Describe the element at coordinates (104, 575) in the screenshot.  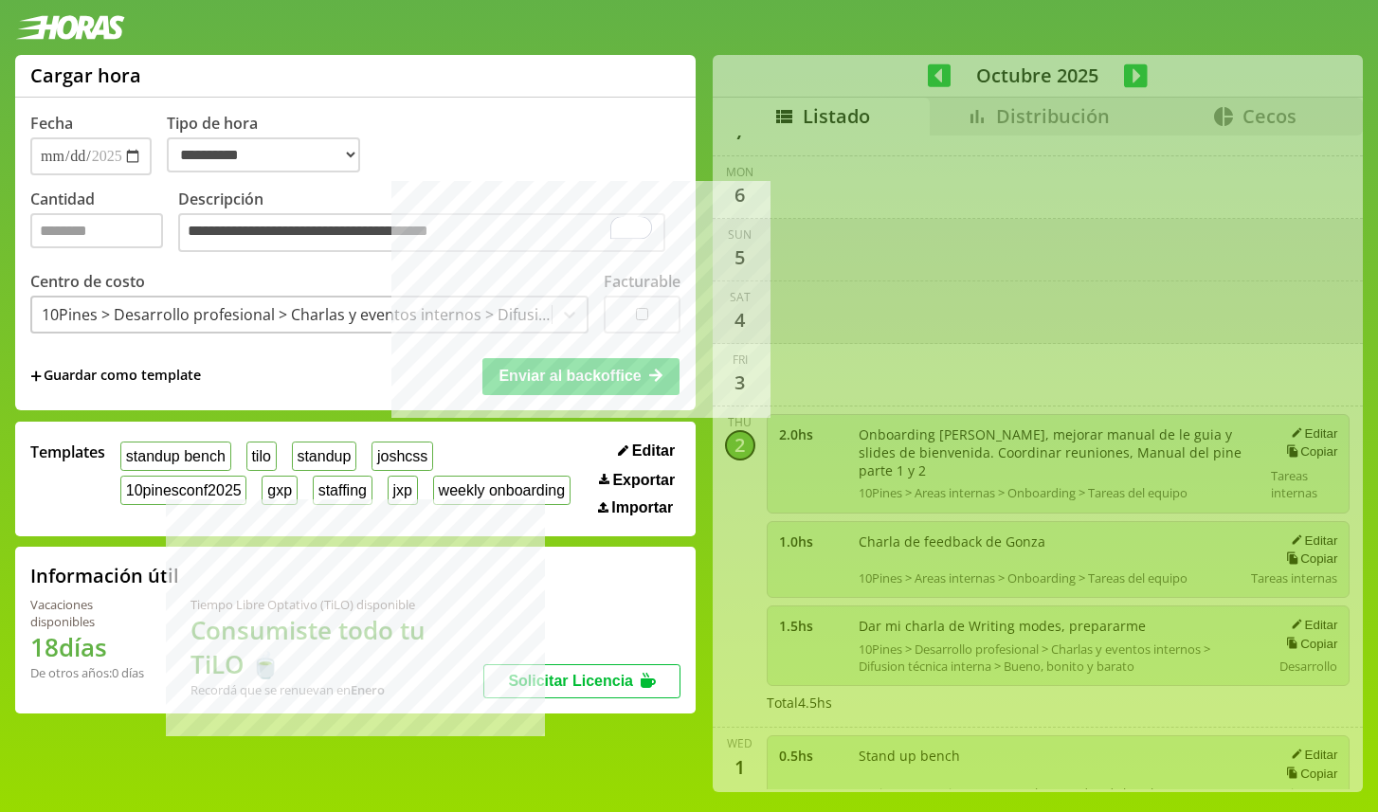
I see `h2: Información útil` at that location.